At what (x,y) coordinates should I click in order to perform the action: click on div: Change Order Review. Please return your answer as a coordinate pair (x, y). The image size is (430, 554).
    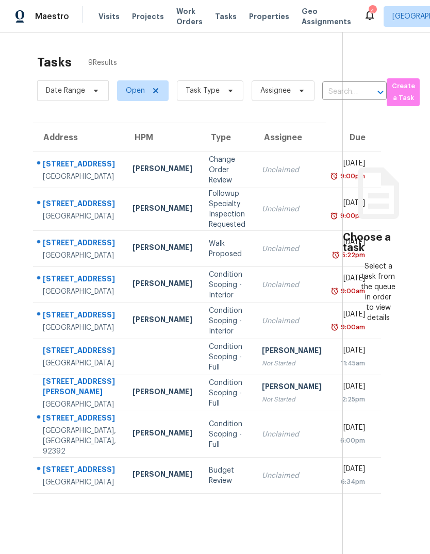
    Looking at the image, I should click on (227, 170).